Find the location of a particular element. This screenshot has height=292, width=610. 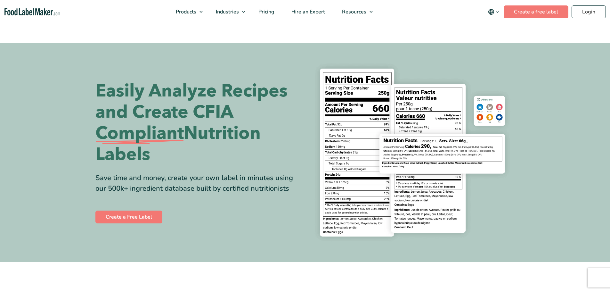

span: Resources is located at coordinates (353, 12).